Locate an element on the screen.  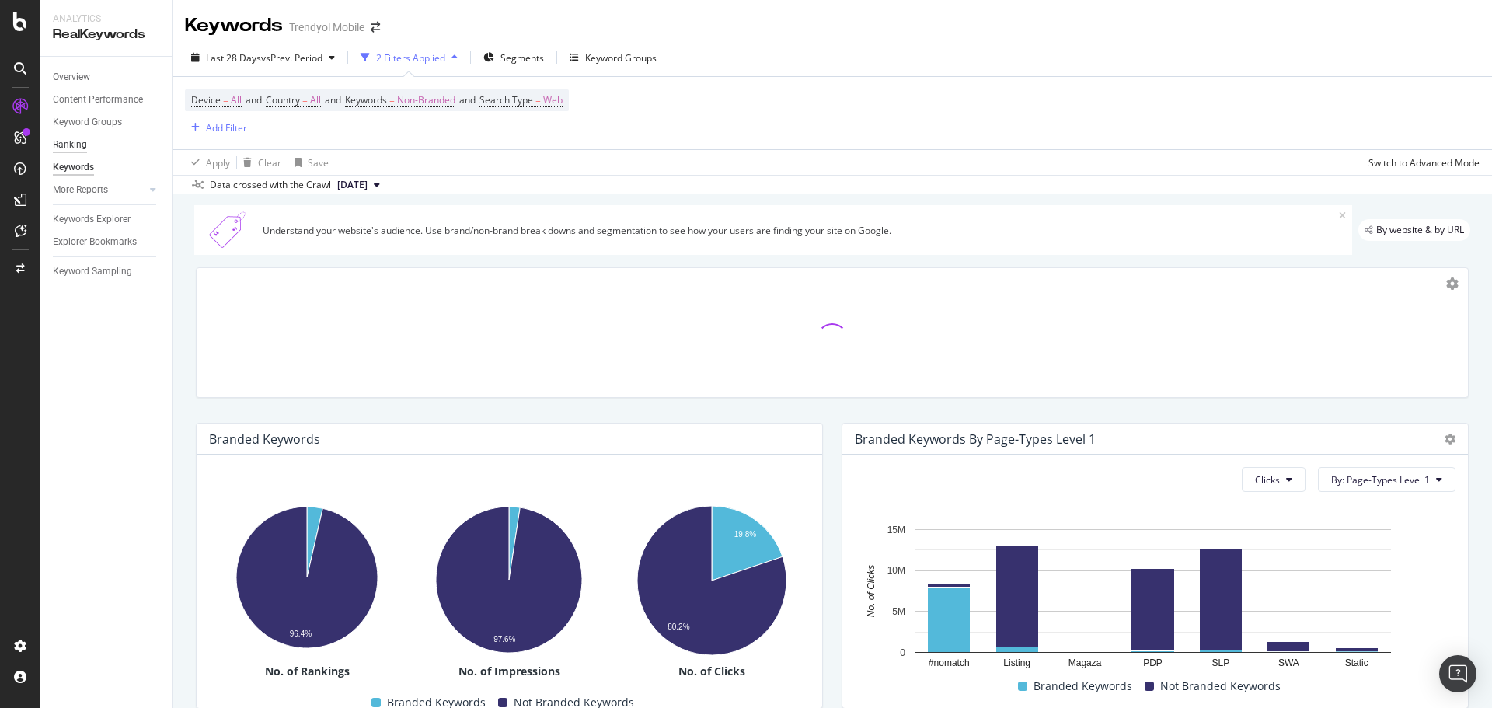
div: Switch to Advanced Mode is located at coordinates (1424, 162).